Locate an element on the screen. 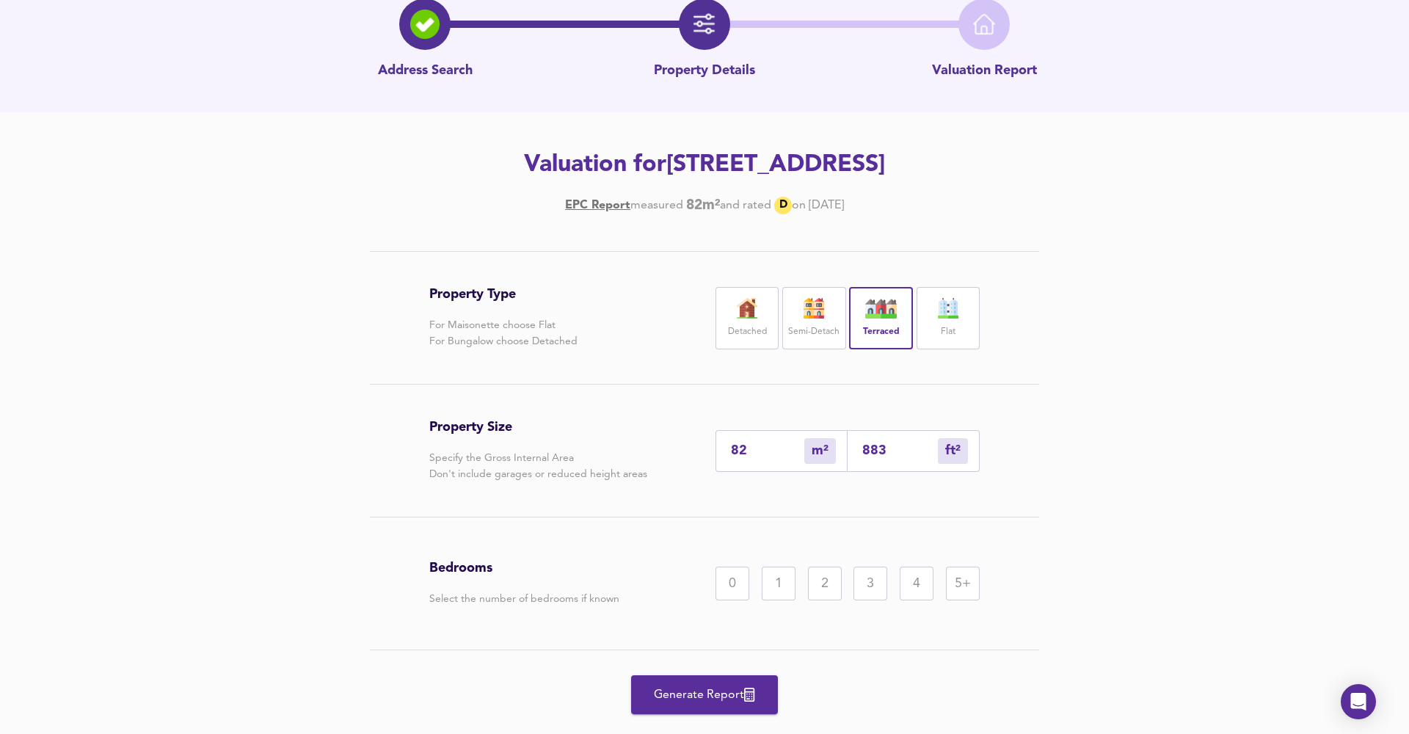 This screenshot has width=1409, height=734. img: filter-icon is located at coordinates (704, 24).